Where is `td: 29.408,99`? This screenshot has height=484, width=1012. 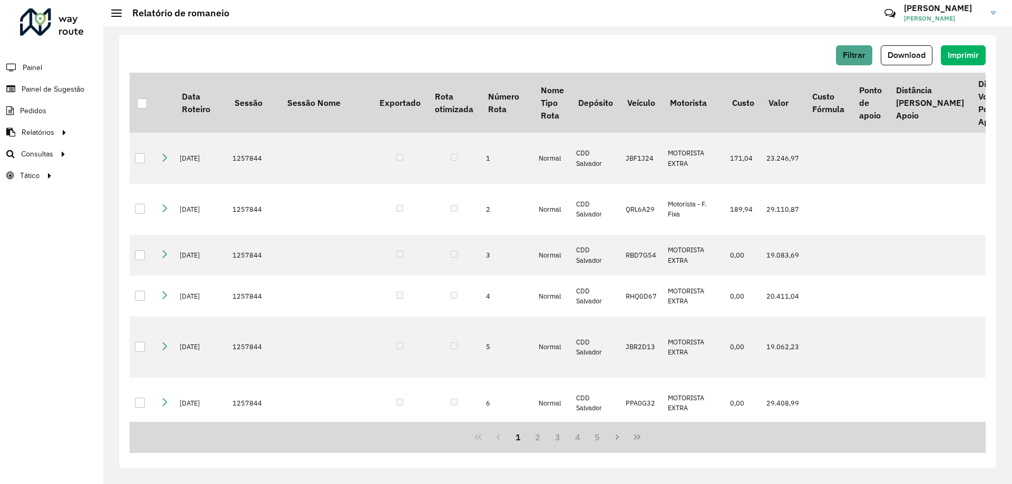
td: 29.408,99 is located at coordinates (783, 403).